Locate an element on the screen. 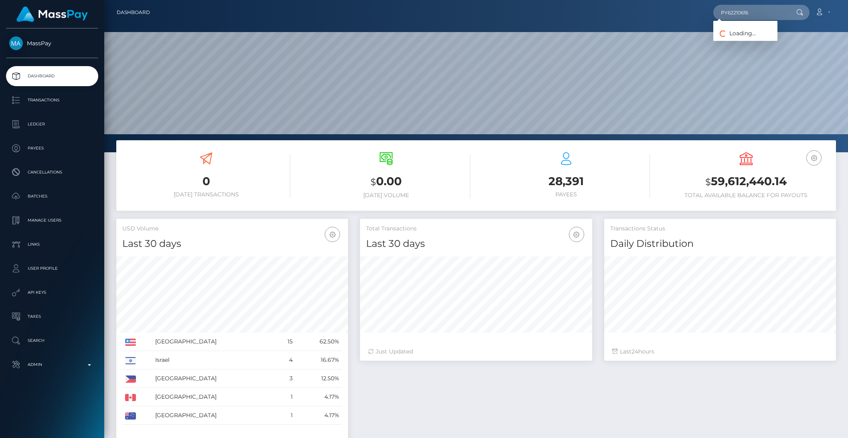 The width and height of the screenshot is (848, 438). h6: Payees is located at coordinates (566, 194).